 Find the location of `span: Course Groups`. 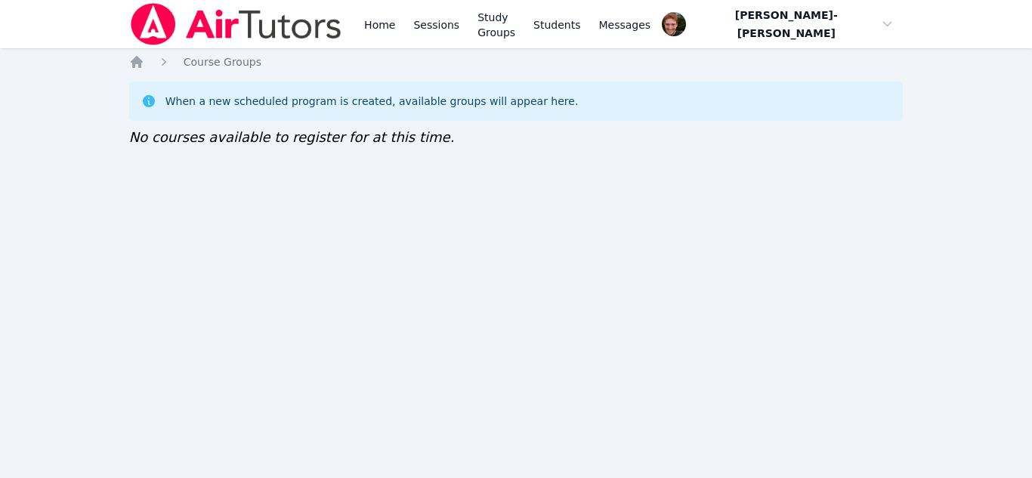

span: Course Groups is located at coordinates (222, 62).